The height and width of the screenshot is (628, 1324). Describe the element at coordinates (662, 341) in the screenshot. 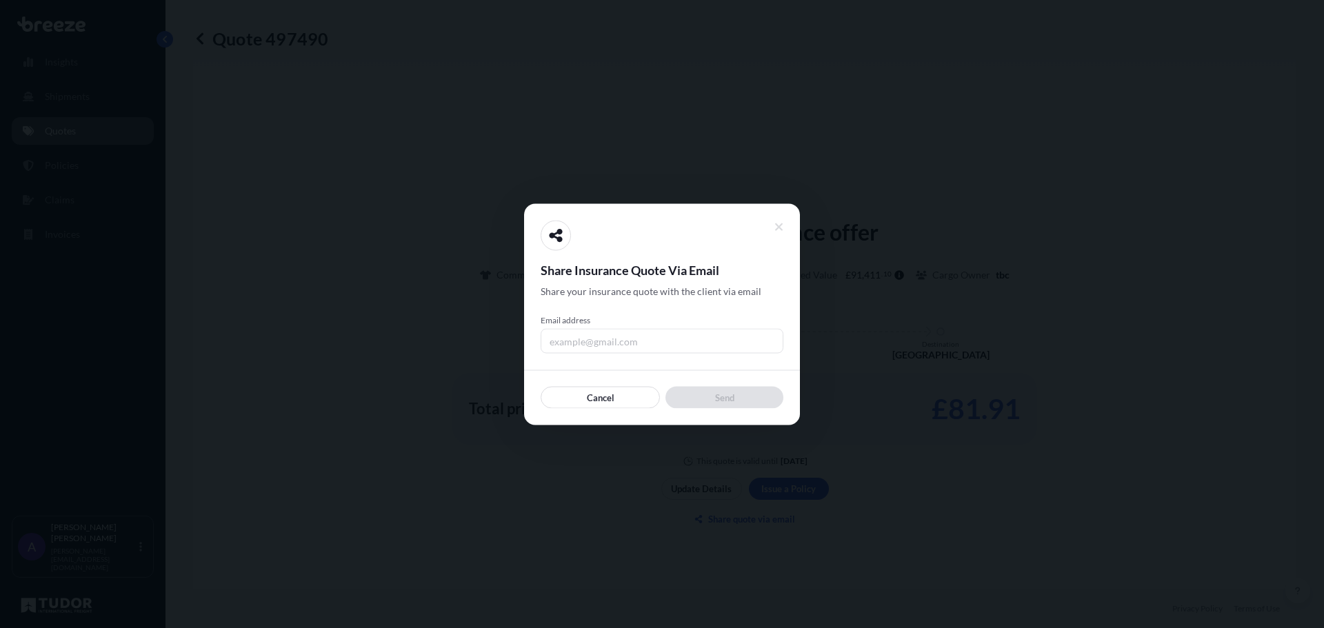

I see `input: example@gmail.com` at that location.